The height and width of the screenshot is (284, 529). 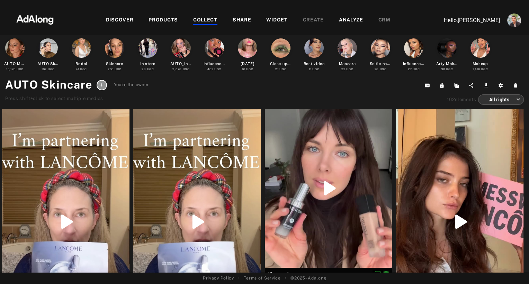 What do you see at coordinates (347, 64) in the screenshot?
I see `div: Mascara` at bounding box center [347, 64].